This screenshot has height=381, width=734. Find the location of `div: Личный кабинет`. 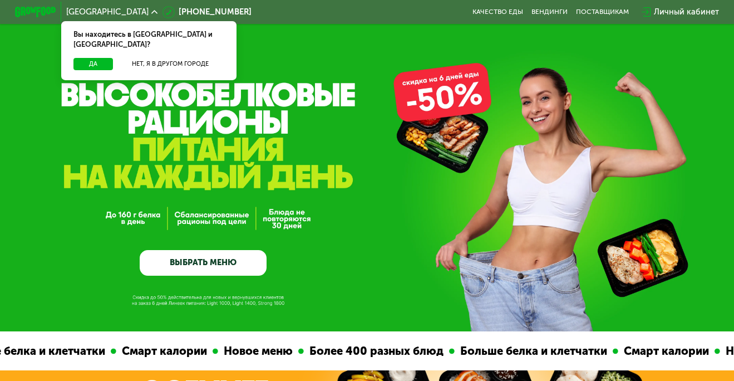

div: Личный кабинет is located at coordinates (686, 12).